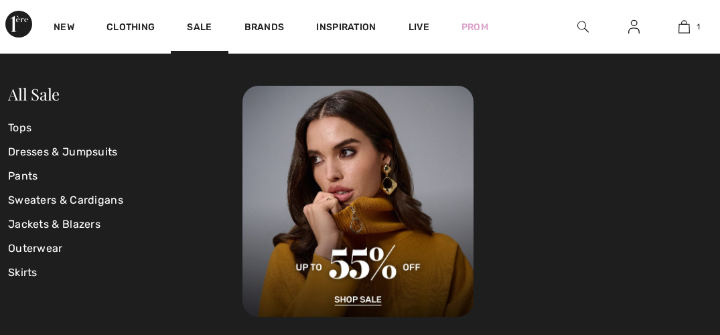 This screenshot has height=335, width=720. Describe the element at coordinates (131, 28) in the screenshot. I see `a: Clothing` at that location.